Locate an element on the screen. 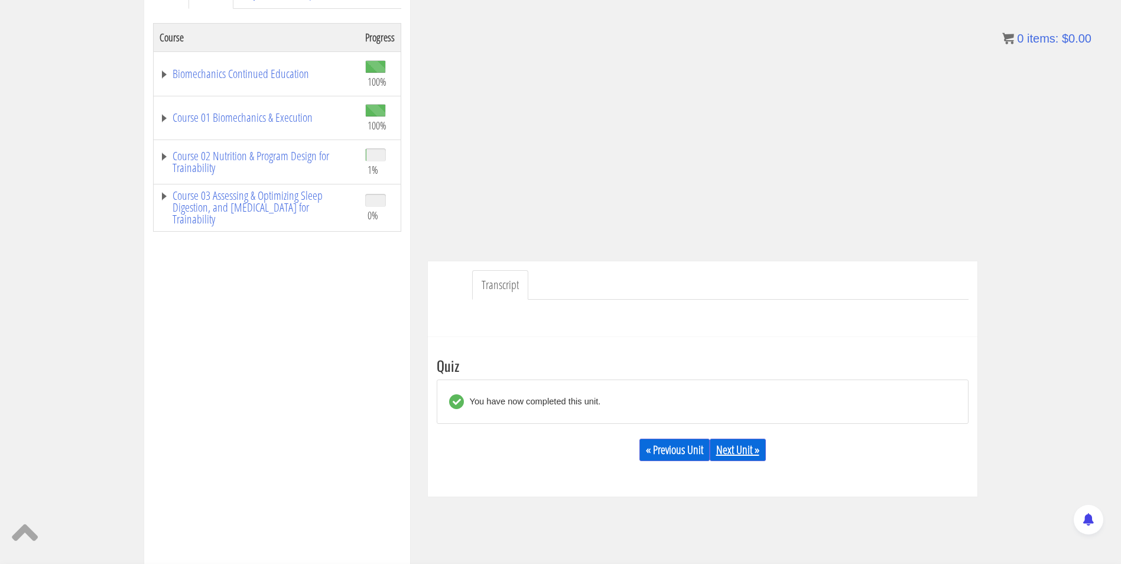 The height and width of the screenshot is (564, 1121). div: You have now completed this unit. is located at coordinates (532, 401).